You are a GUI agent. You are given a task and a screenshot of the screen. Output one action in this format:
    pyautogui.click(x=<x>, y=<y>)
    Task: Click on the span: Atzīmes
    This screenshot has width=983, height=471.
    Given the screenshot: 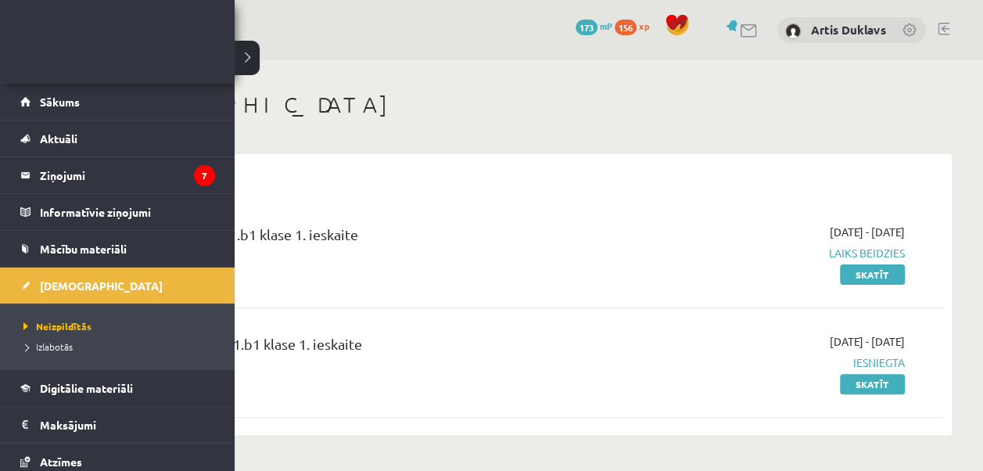 What is the action you would take?
    pyautogui.click(x=61, y=462)
    